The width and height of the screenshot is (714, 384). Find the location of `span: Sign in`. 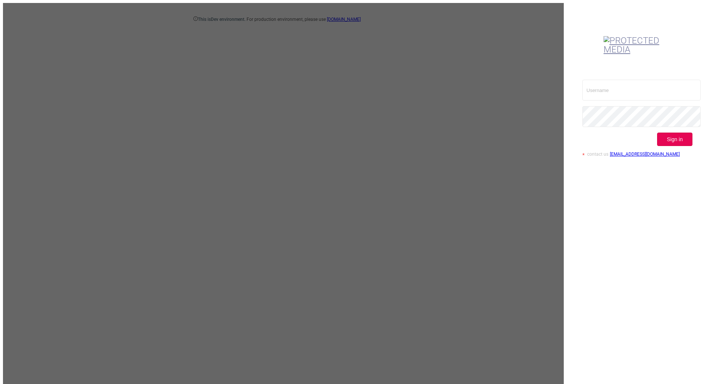

span: Sign in is located at coordinates (675, 139).